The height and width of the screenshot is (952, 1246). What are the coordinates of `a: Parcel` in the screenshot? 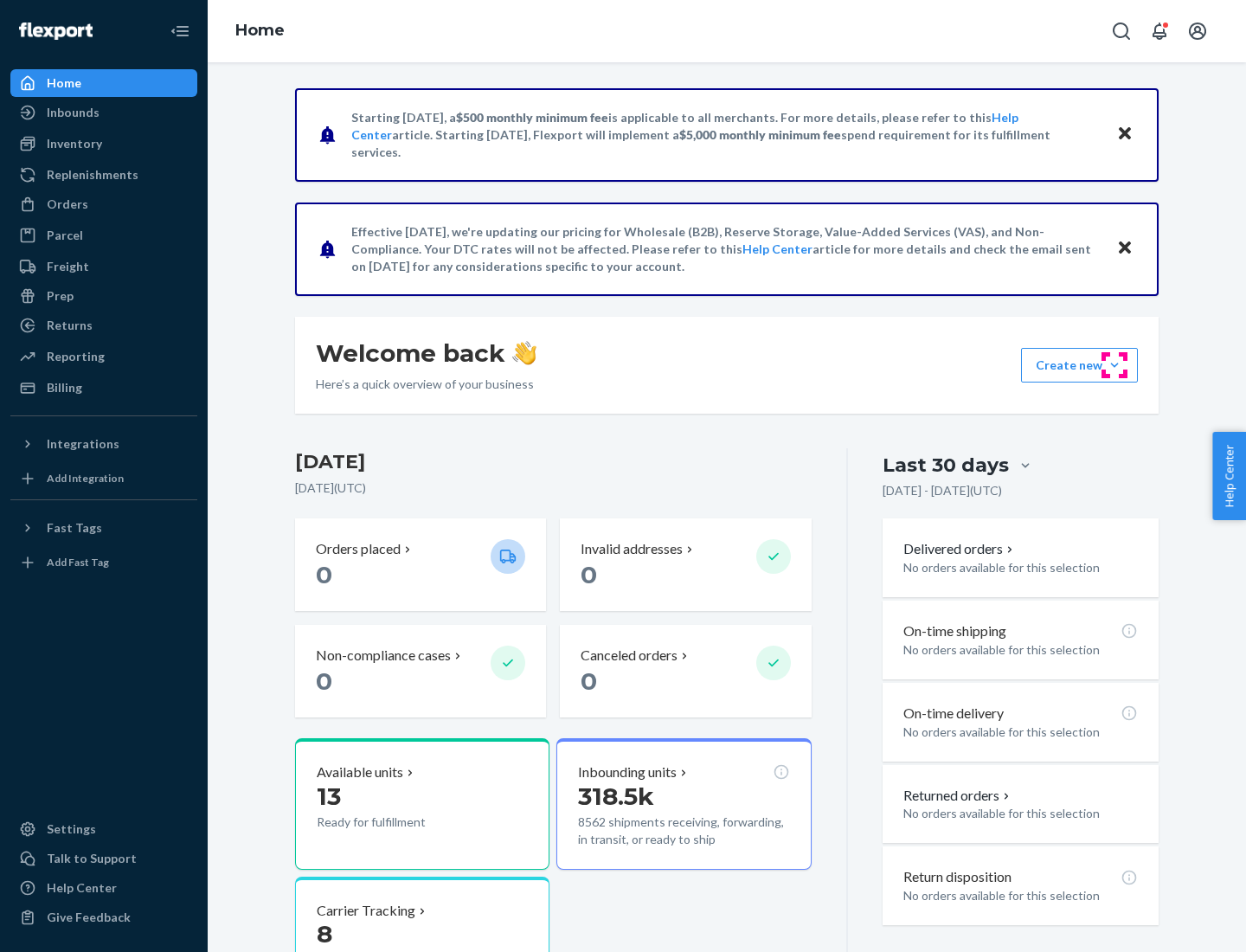 It's located at (103, 236).